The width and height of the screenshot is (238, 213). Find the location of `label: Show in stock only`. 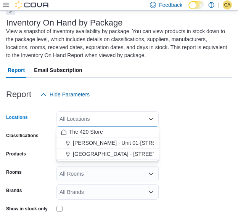

label: Show in stock only is located at coordinates (27, 209).